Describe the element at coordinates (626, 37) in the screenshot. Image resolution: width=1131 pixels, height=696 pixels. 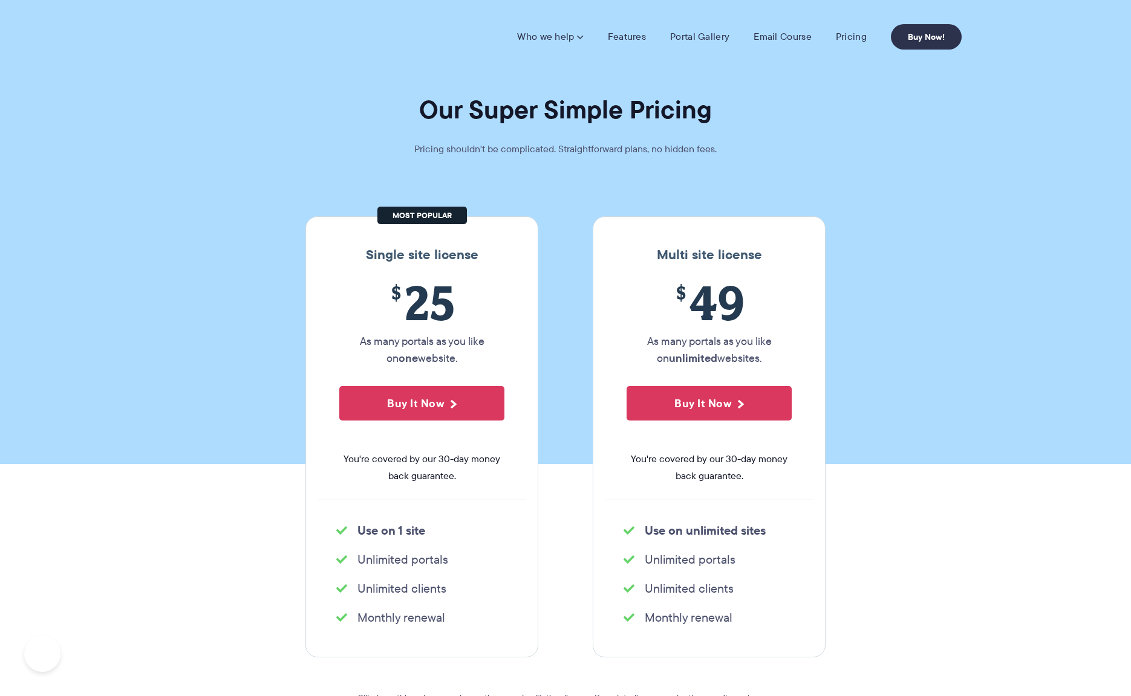
I see `a: Features` at that location.